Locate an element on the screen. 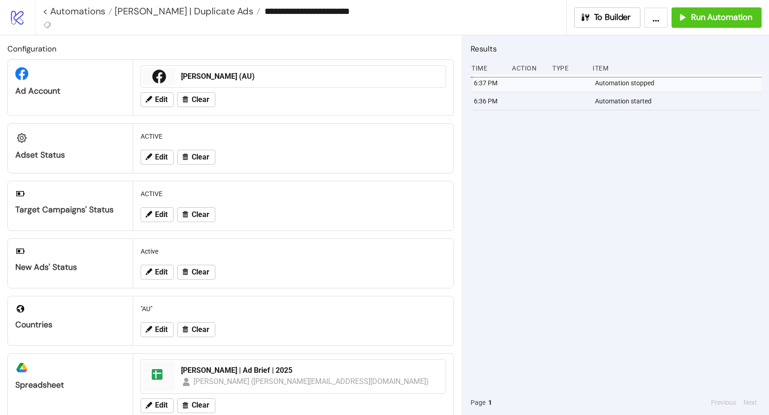 The width and height of the screenshot is (769, 415). button: Run Automation is located at coordinates (716, 18).